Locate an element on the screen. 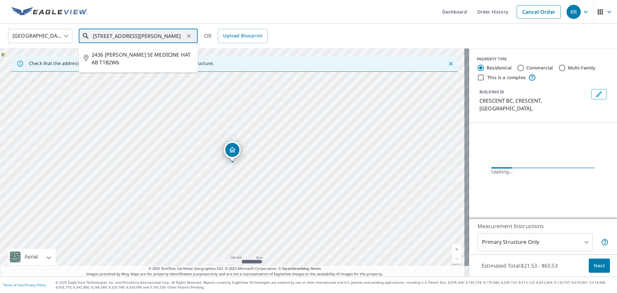 This screenshot has height=293, width=617. a: Terms is located at coordinates (316, 268).